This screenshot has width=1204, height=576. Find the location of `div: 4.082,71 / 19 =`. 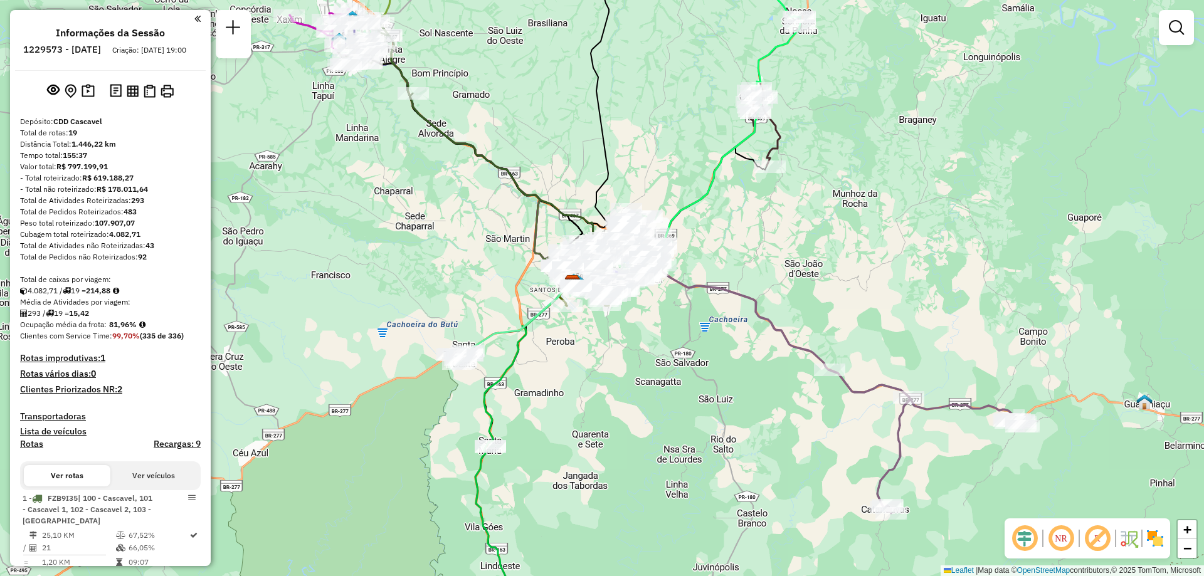

div: 4.082,71 / 19 = is located at coordinates (110, 291).